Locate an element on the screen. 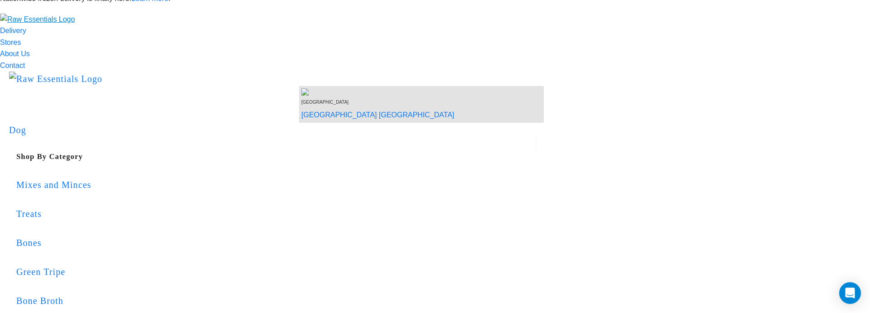 The image size is (870, 313). a: Bones is located at coordinates (277, 243).